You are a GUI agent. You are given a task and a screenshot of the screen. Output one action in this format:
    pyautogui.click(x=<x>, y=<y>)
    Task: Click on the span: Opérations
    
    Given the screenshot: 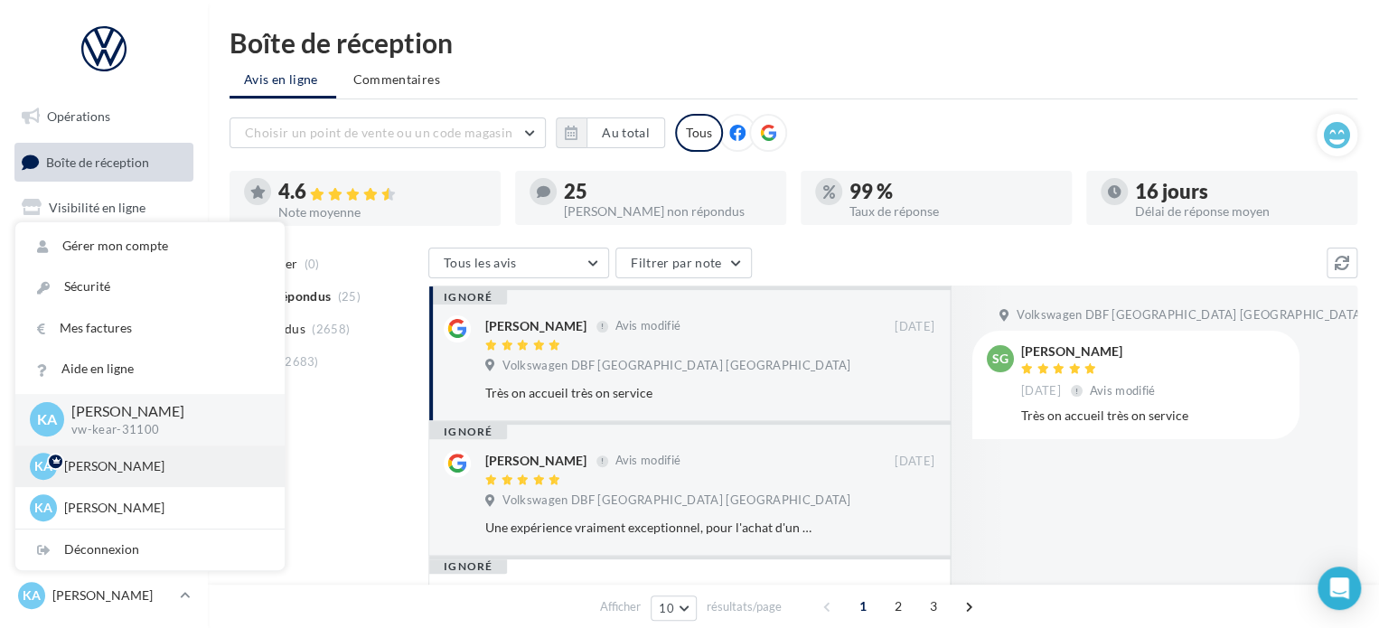 What is the action you would take?
    pyautogui.click(x=79, y=116)
    